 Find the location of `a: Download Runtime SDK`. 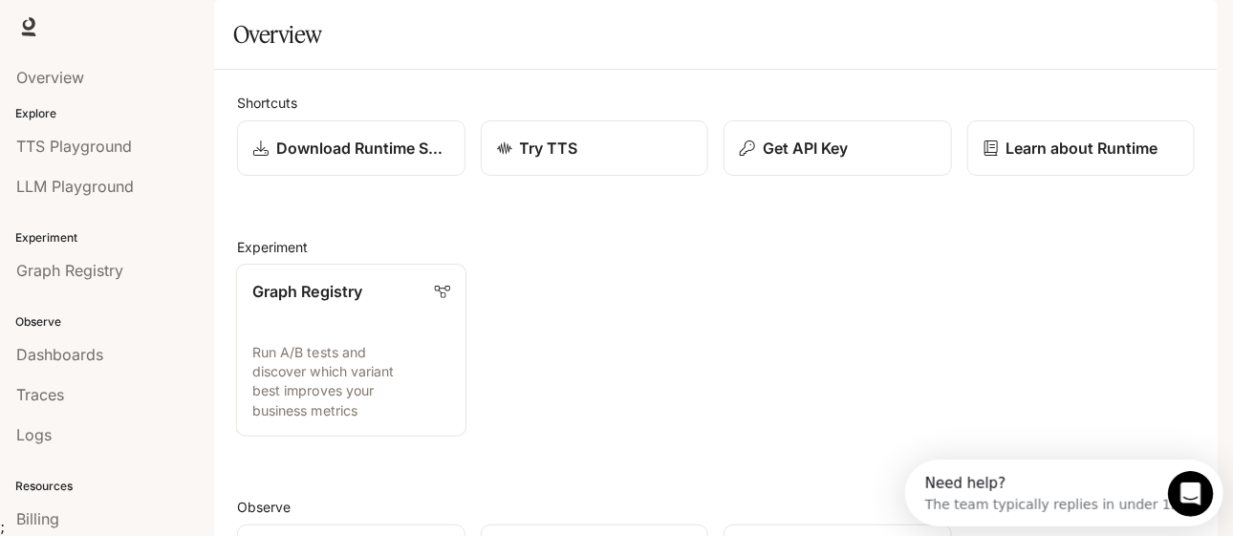

a: Download Runtime SDK is located at coordinates (351, 148).